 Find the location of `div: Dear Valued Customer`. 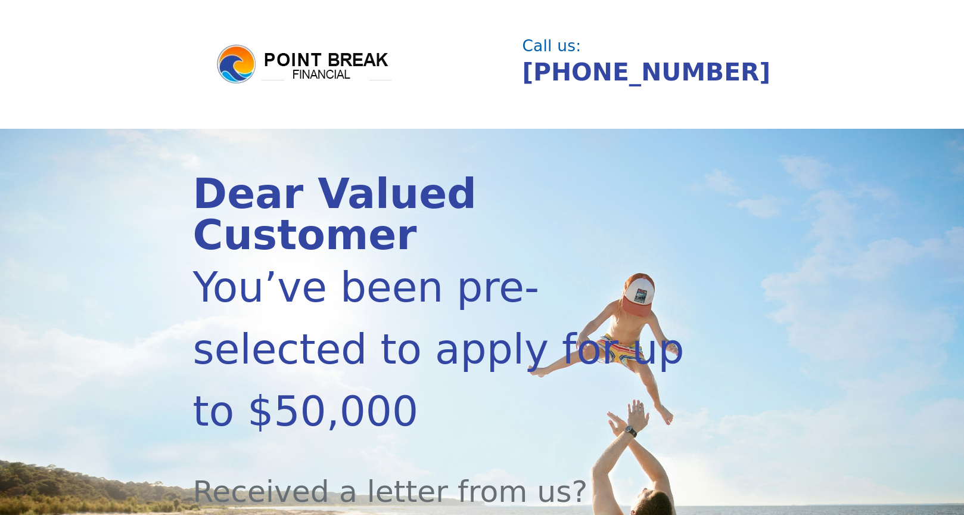

div: Dear Valued Customer is located at coordinates (439, 214).